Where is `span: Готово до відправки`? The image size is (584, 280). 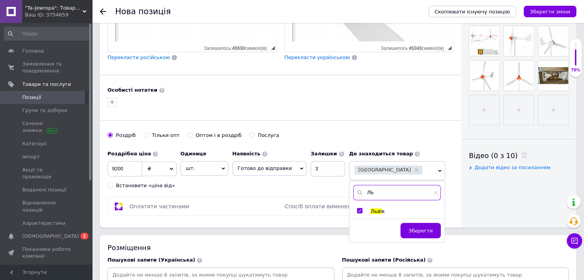 span: Готово до відправки is located at coordinates (265, 168).